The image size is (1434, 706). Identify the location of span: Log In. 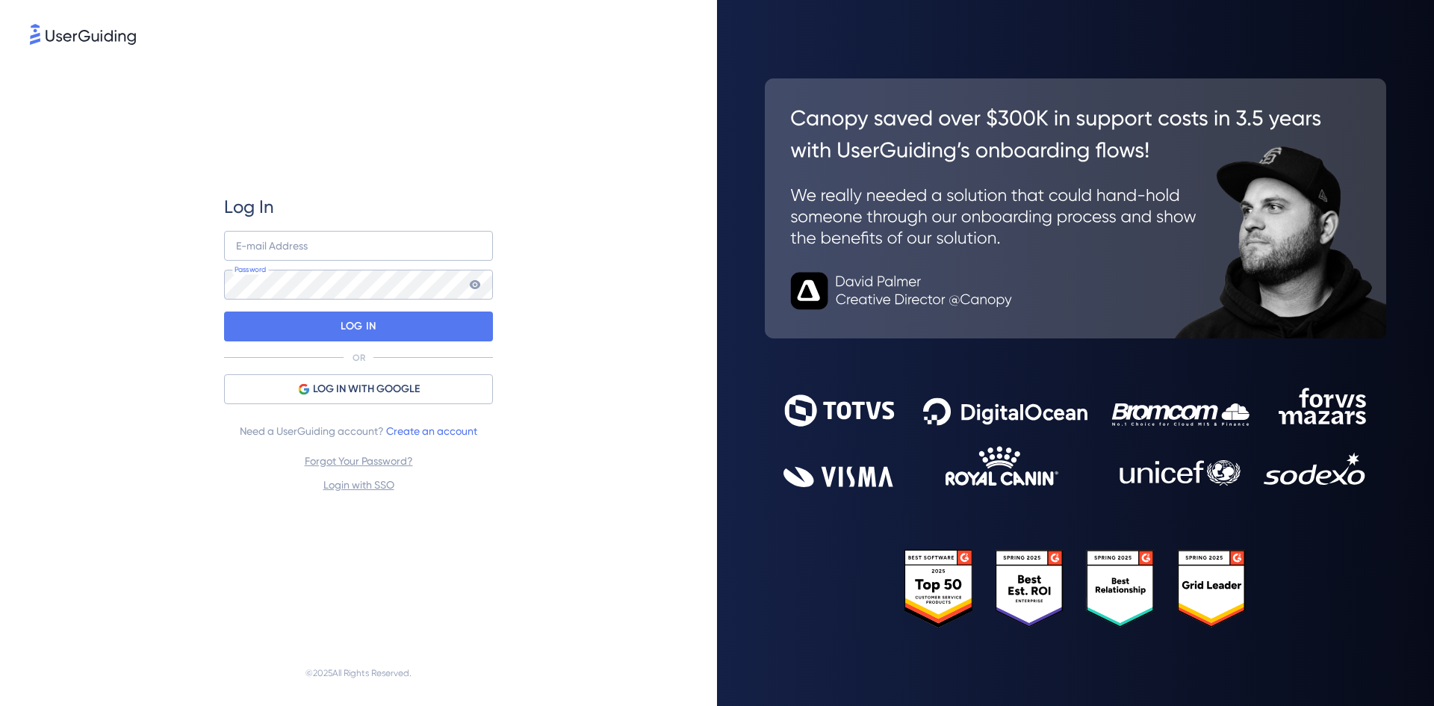
(249, 207).